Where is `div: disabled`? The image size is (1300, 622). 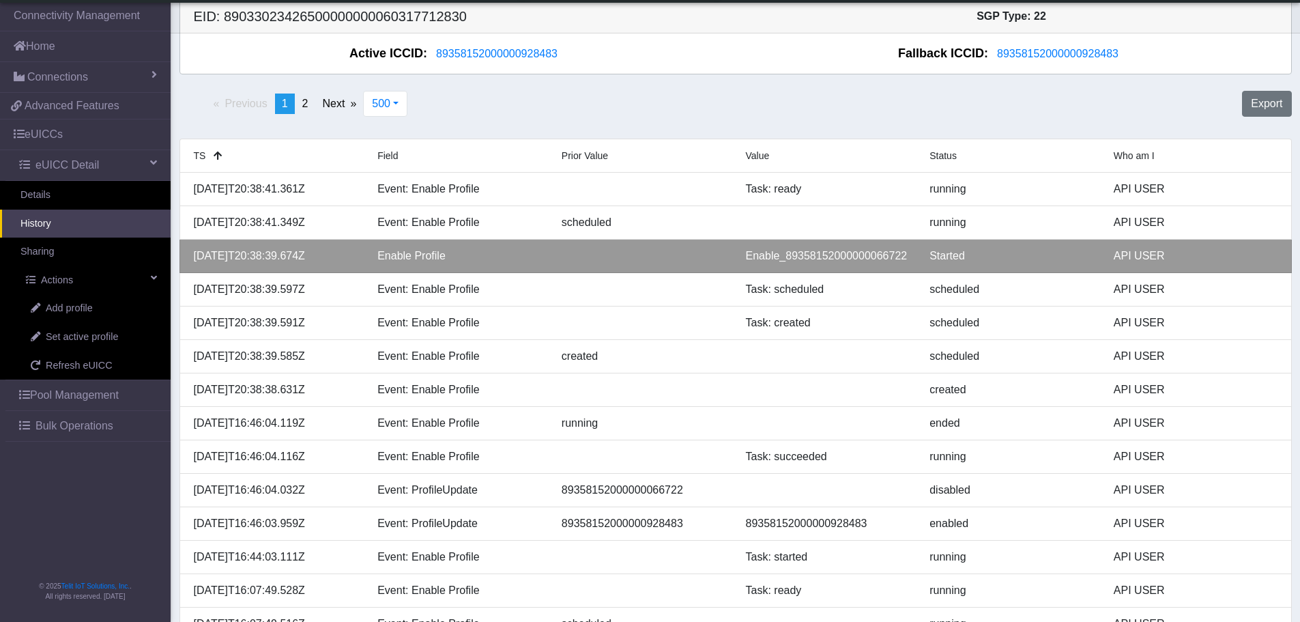 div: disabled is located at coordinates (1011, 490).